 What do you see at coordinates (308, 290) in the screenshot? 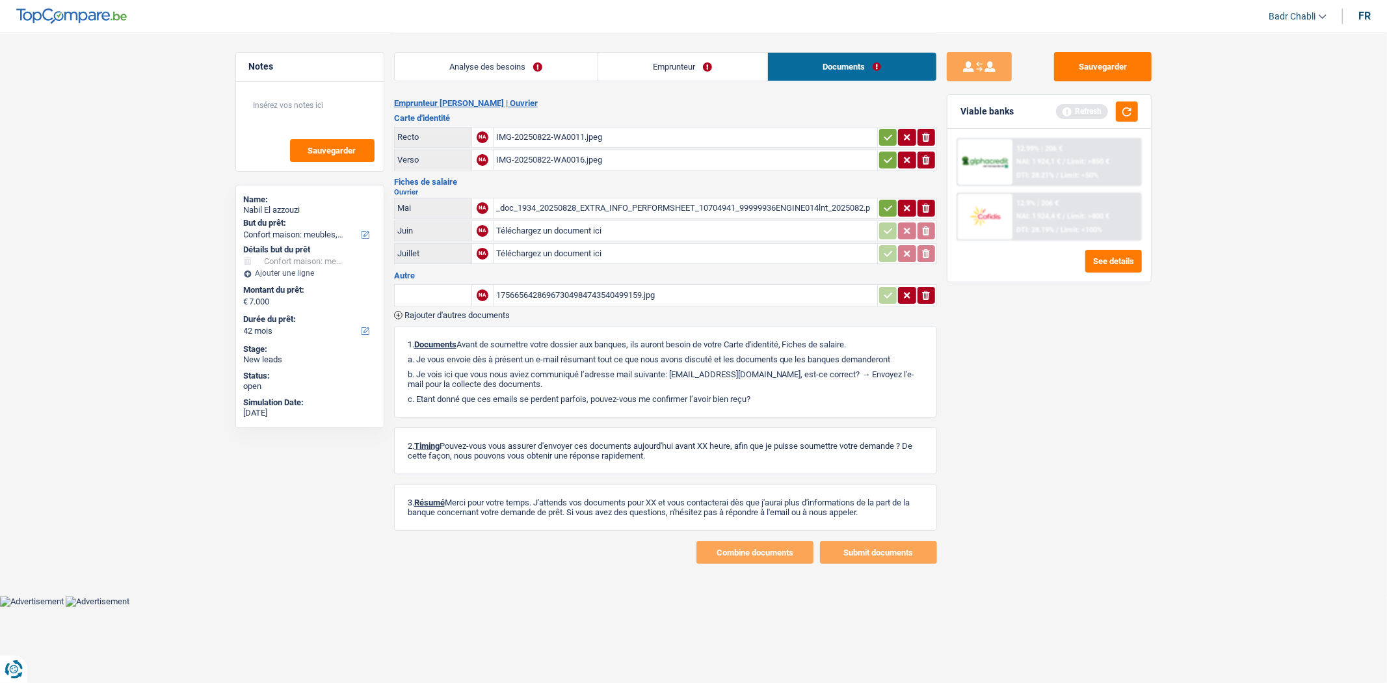
I see `label: Montant du prêt:` at bounding box center [308, 290].